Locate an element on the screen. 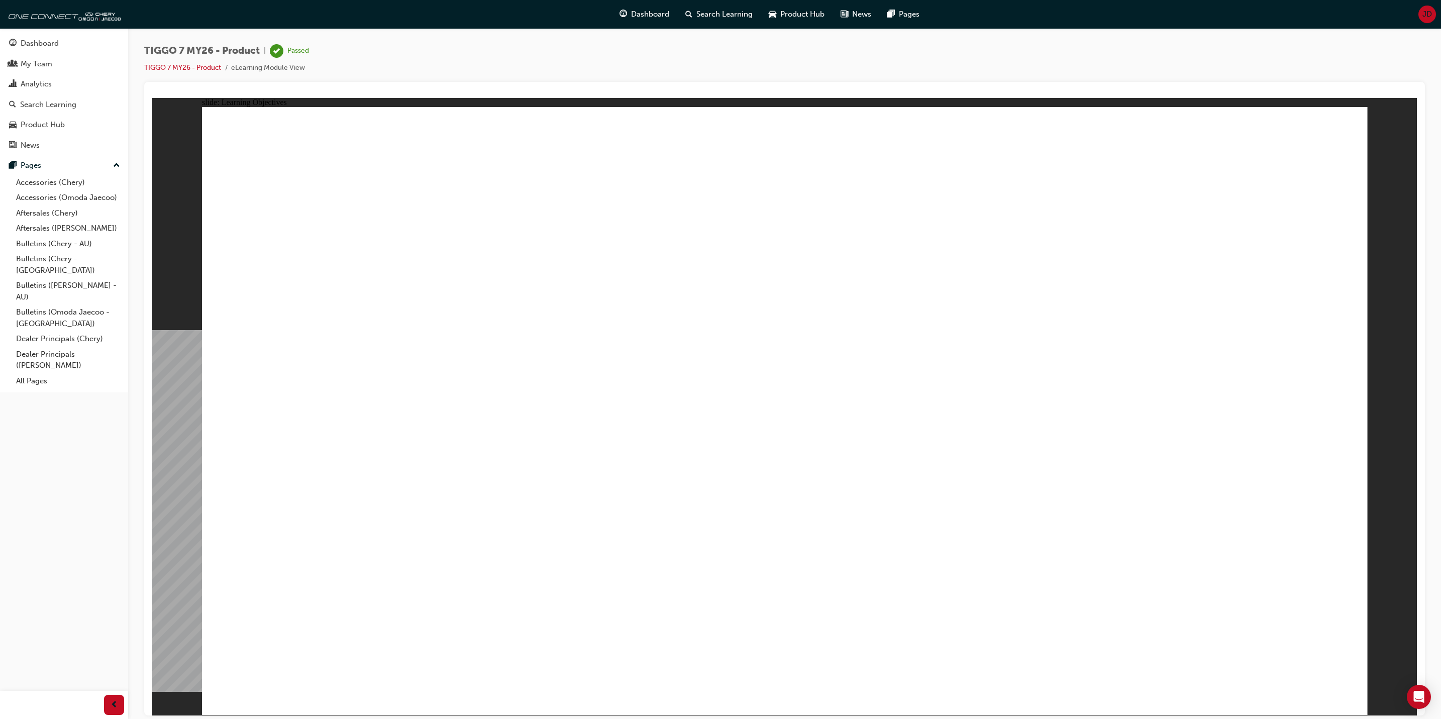 This screenshot has width=1441, height=719. a: Dashboard is located at coordinates (64, 43).